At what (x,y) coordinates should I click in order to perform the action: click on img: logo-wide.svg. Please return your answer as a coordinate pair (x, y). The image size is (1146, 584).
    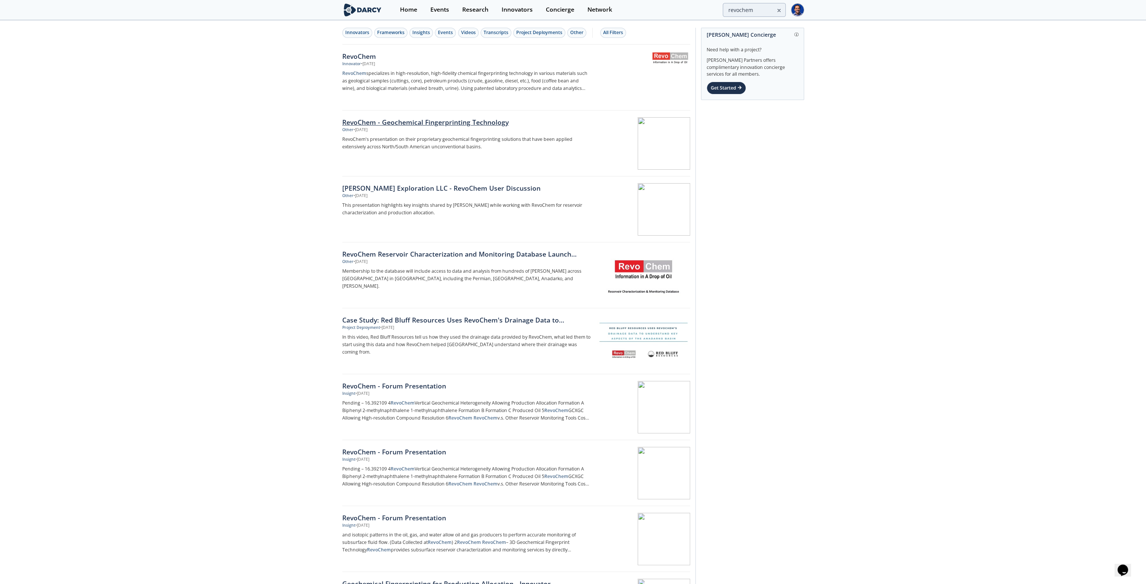
    Looking at the image, I should click on (363, 10).